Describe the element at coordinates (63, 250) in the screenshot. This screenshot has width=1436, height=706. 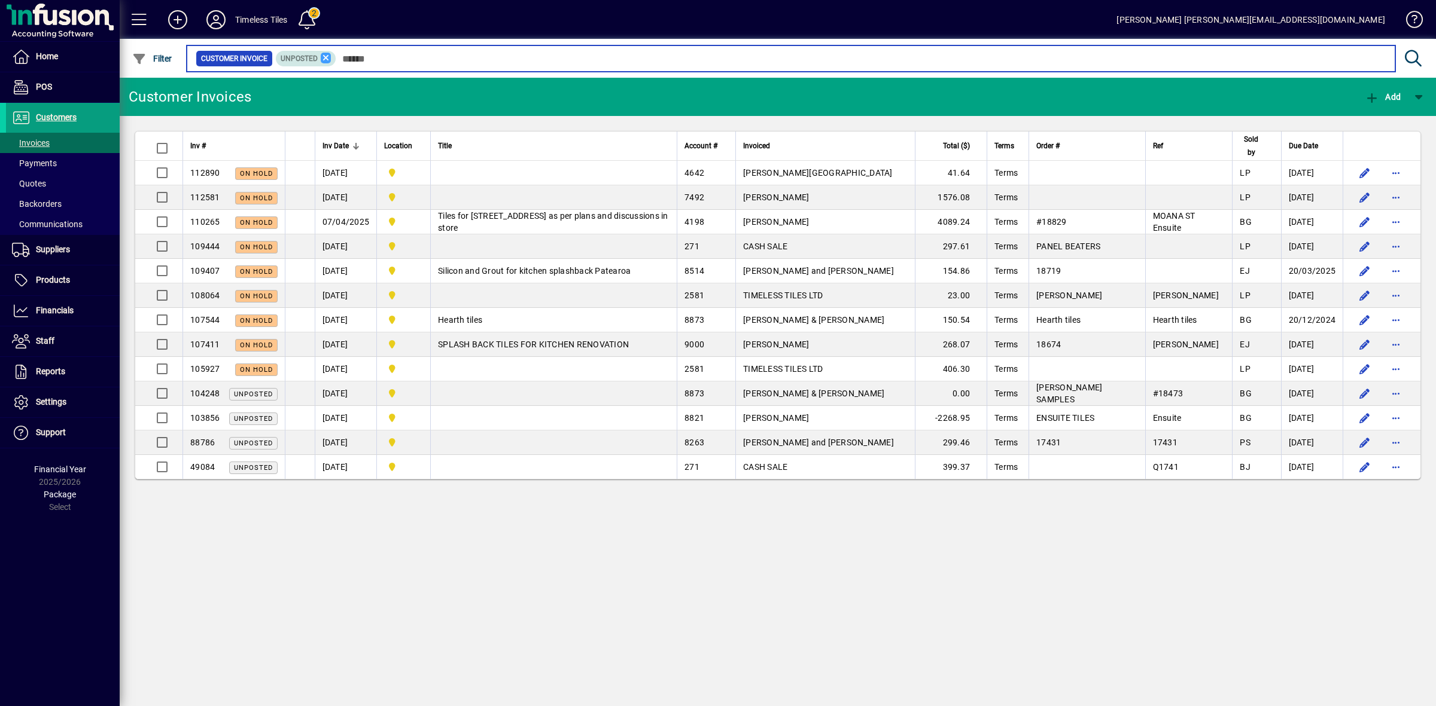
I see `a: Suppliers` at that location.